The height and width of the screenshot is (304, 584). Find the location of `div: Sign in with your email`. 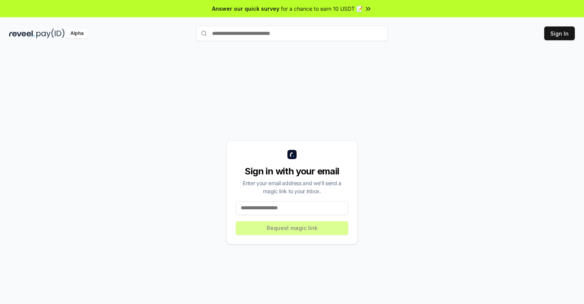

div: Sign in with your email is located at coordinates (292, 171).